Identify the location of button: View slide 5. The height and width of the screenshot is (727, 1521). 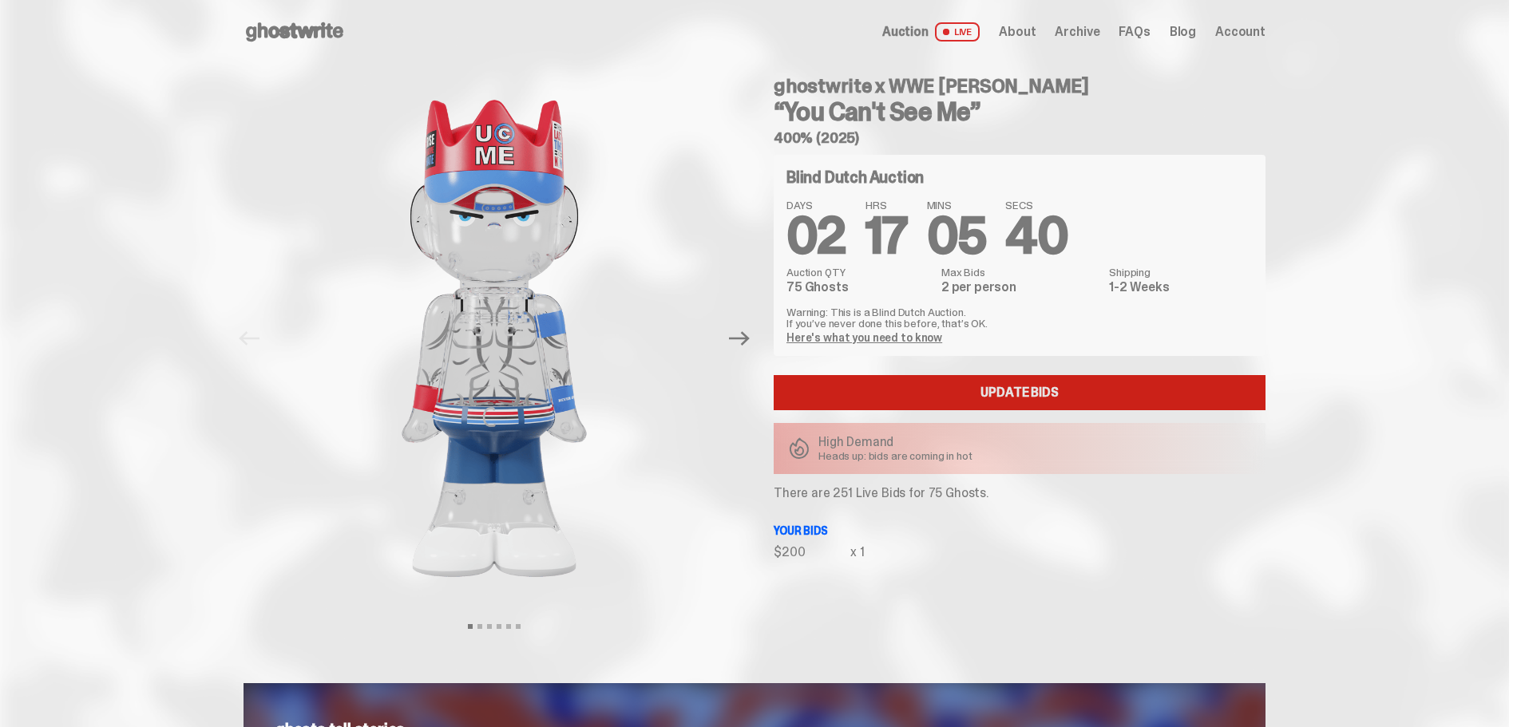
(509, 627).